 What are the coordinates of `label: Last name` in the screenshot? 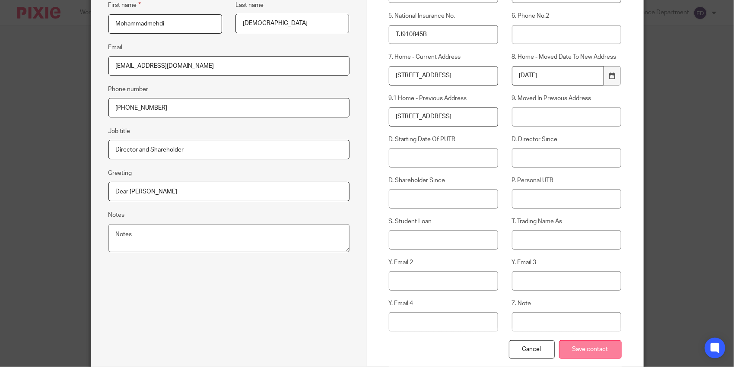 It's located at (249, 5).